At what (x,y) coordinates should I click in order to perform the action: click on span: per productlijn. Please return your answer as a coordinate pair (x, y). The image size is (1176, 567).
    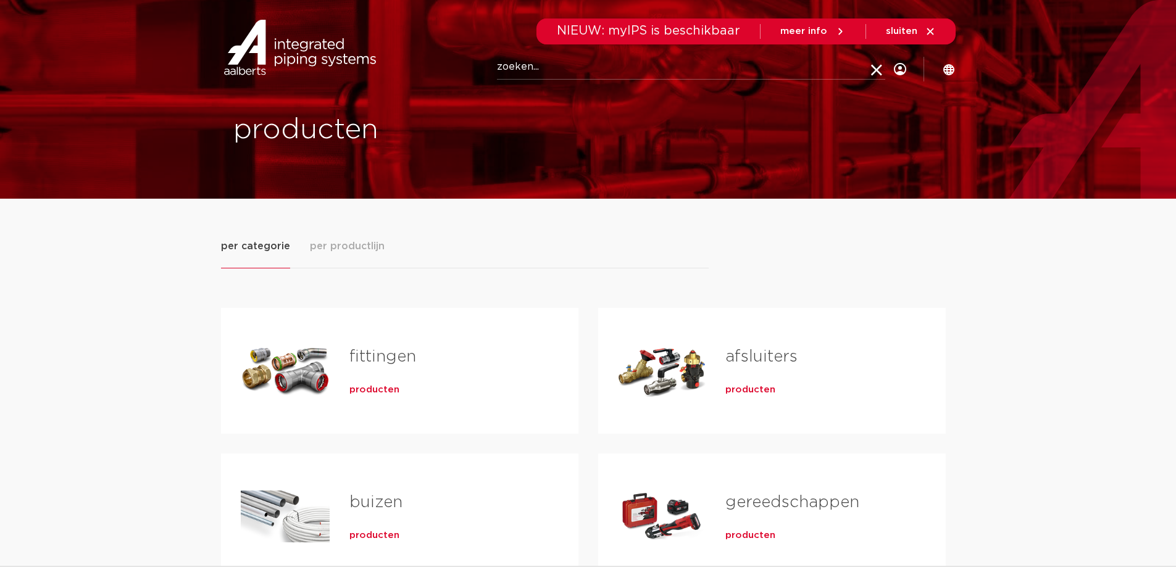
    Looking at the image, I should click on (347, 246).